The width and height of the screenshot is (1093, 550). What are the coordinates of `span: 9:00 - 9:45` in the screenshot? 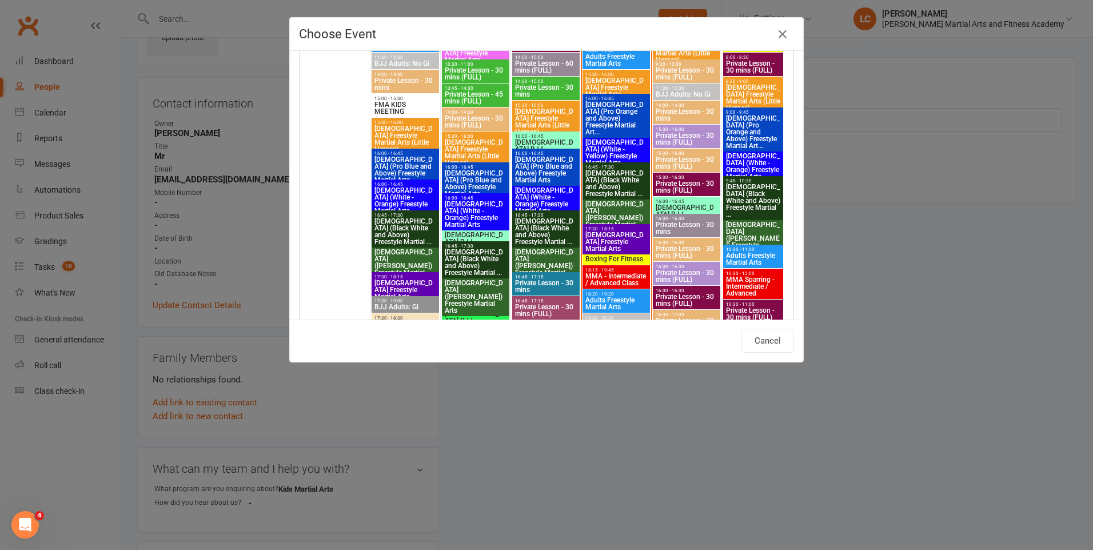 It's located at (753, 112).